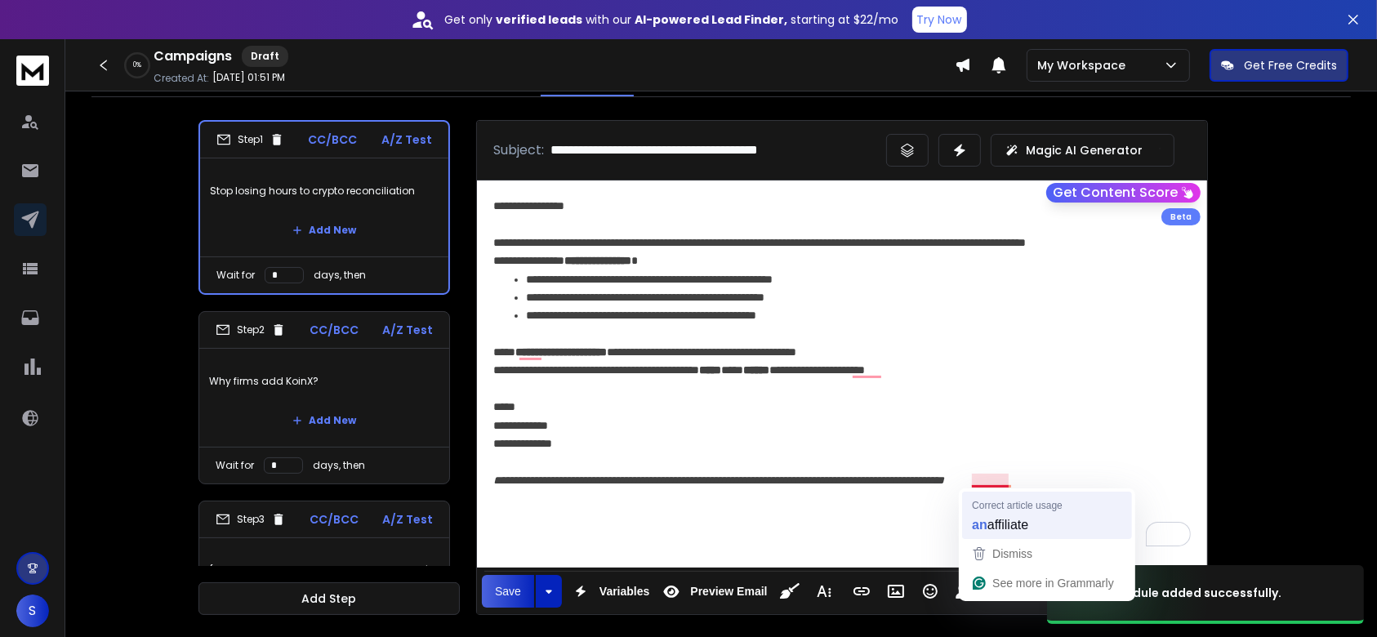  Describe the element at coordinates (790, 591) in the screenshot. I see `button: Clean HTML` at that location.